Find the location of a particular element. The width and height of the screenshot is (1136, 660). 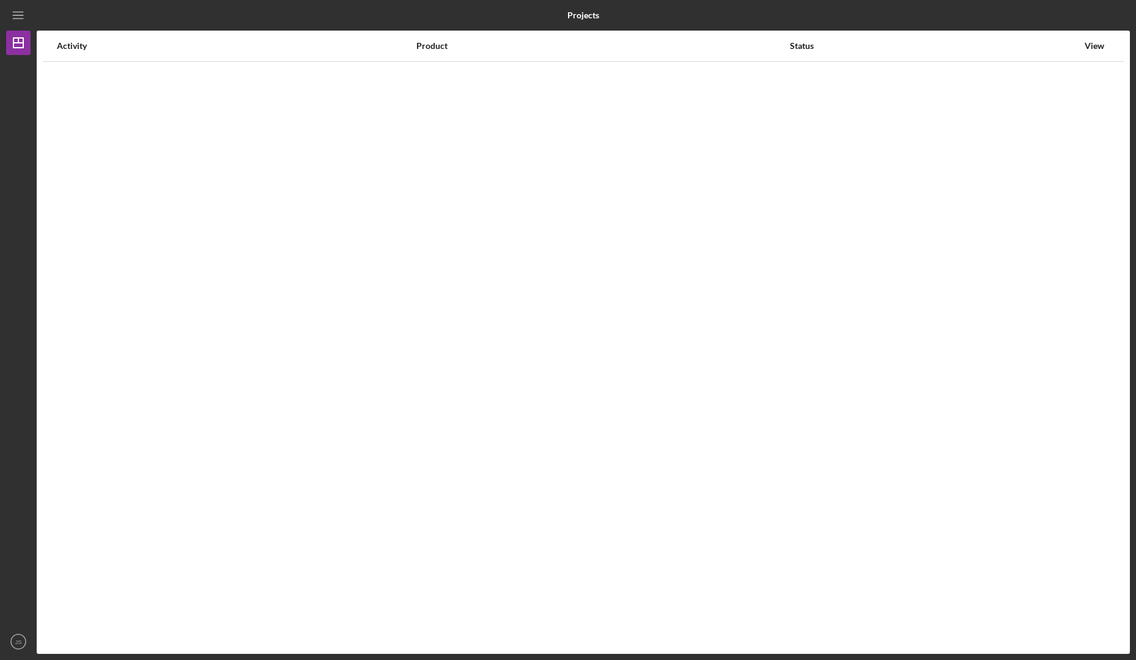

b: Projects is located at coordinates (583, 15).